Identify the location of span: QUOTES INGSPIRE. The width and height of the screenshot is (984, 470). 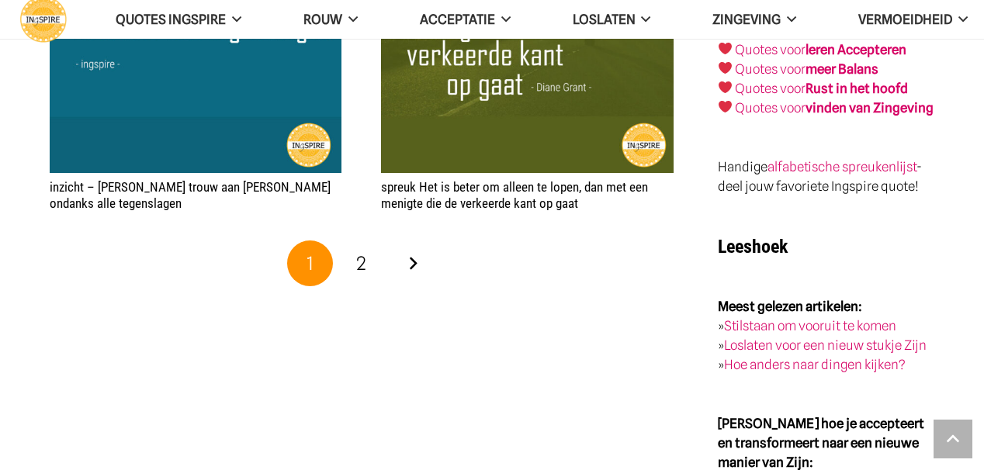
(171, 19).